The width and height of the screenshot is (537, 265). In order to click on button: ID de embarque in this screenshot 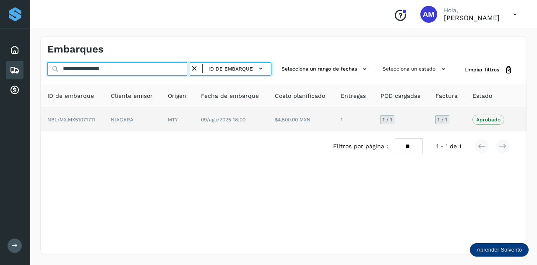, I will do `click(237, 68)`.